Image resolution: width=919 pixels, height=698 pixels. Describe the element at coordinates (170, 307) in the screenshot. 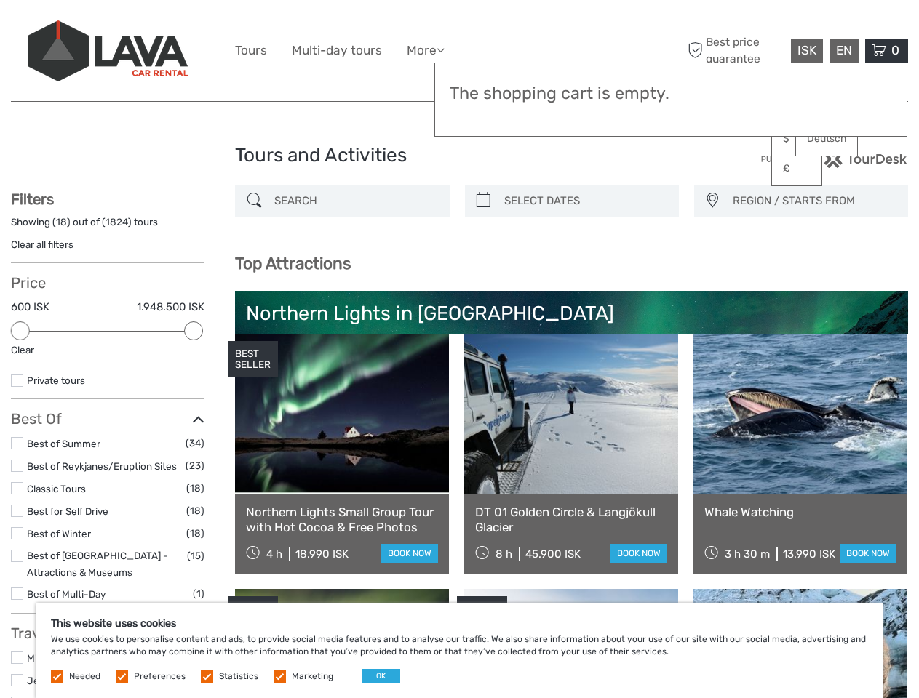

I see `label: 1.948.500 ISK` at that location.